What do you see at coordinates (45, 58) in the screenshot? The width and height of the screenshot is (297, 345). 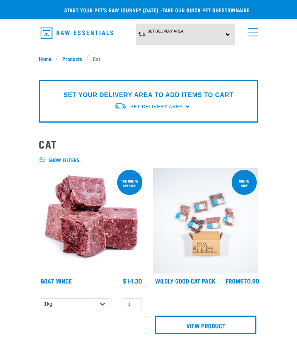 I see `span: Home` at bounding box center [45, 58].